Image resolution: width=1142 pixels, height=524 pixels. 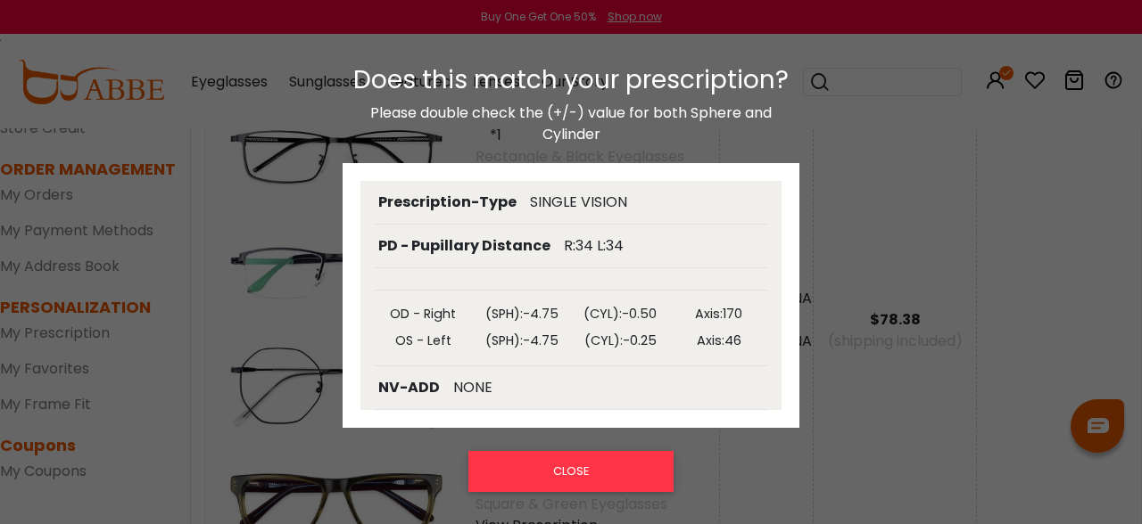 I want to click on span: -0.50, so click(x=639, y=314).